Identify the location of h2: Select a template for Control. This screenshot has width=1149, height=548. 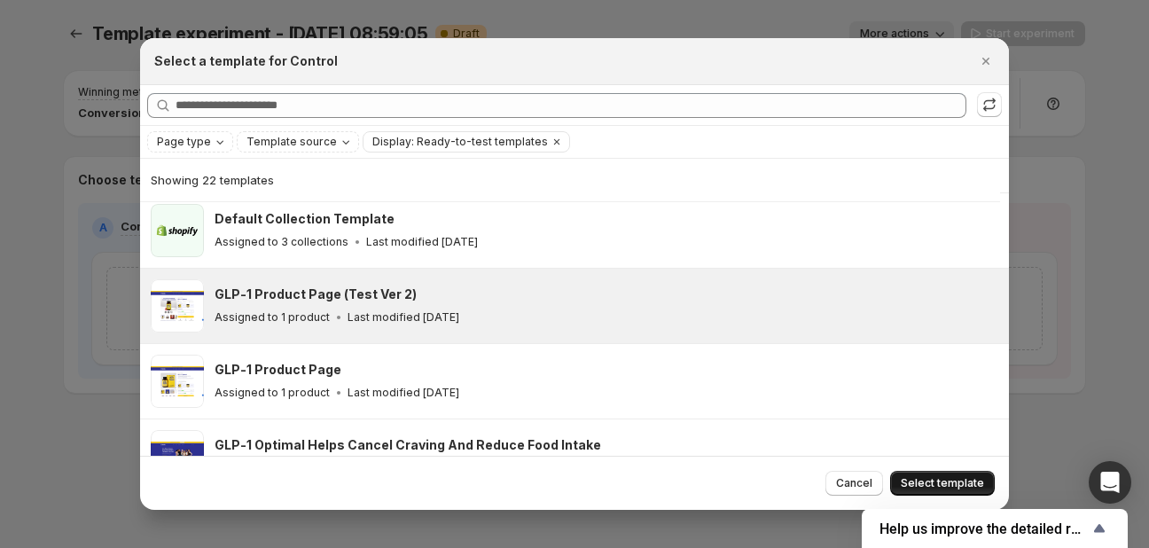
(246, 61).